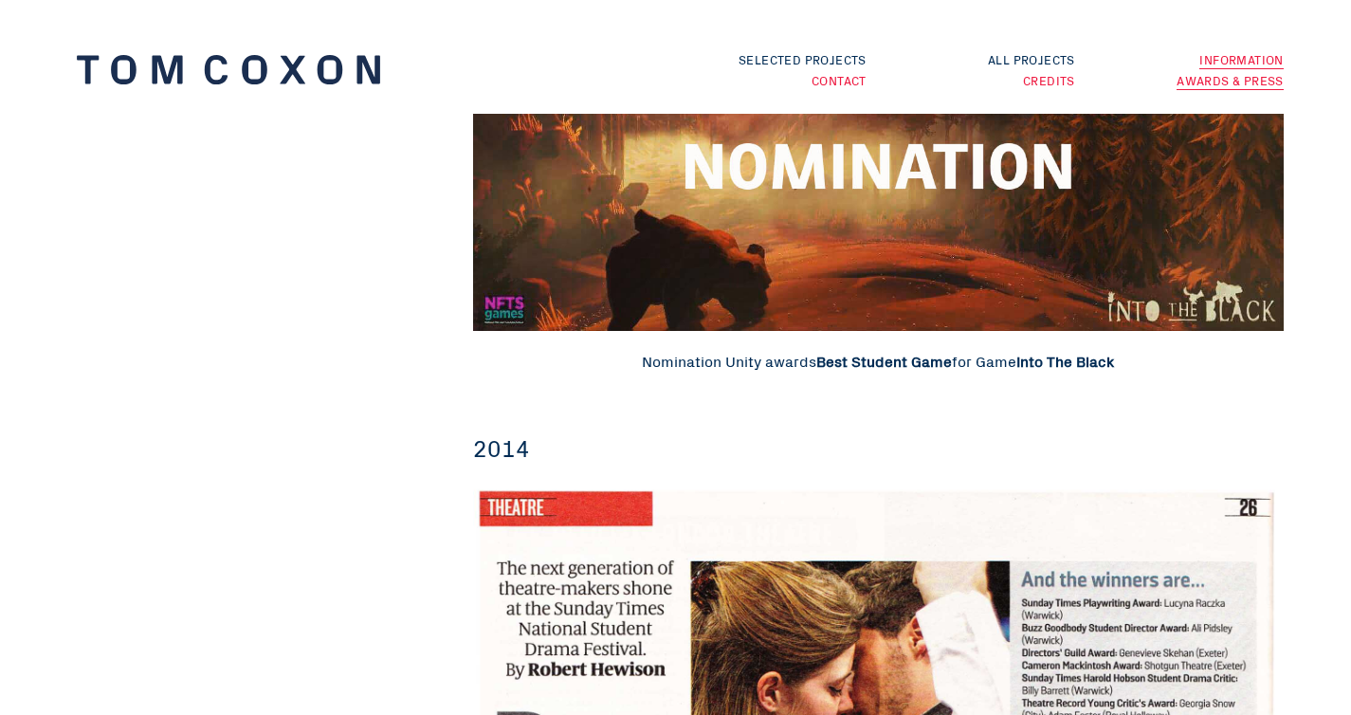 This screenshot has width=1351, height=715. What do you see at coordinates (1230, 81) in the screenshot?
I see `a: Awards & Press` at bounding box center [1230, 81].